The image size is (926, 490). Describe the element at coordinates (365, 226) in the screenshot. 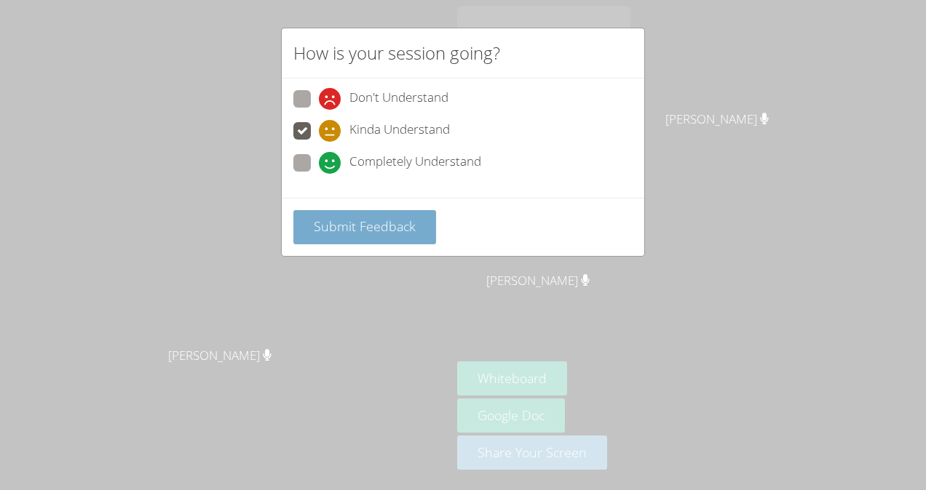

I see `span: Submit Feedback` at that location.